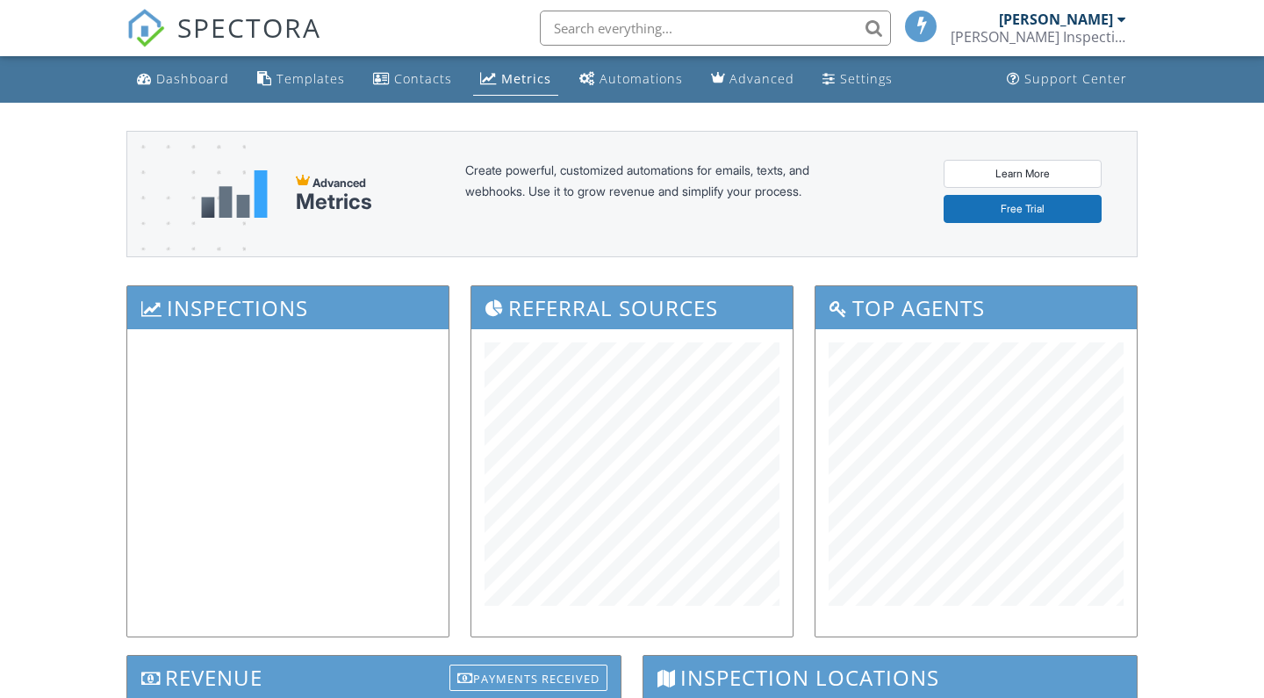 The image size is (1264, 698). What do you see at coordinates (192, 78) in the screenshot?
I see `div: Dashboard` at bounding box center [192, 78].